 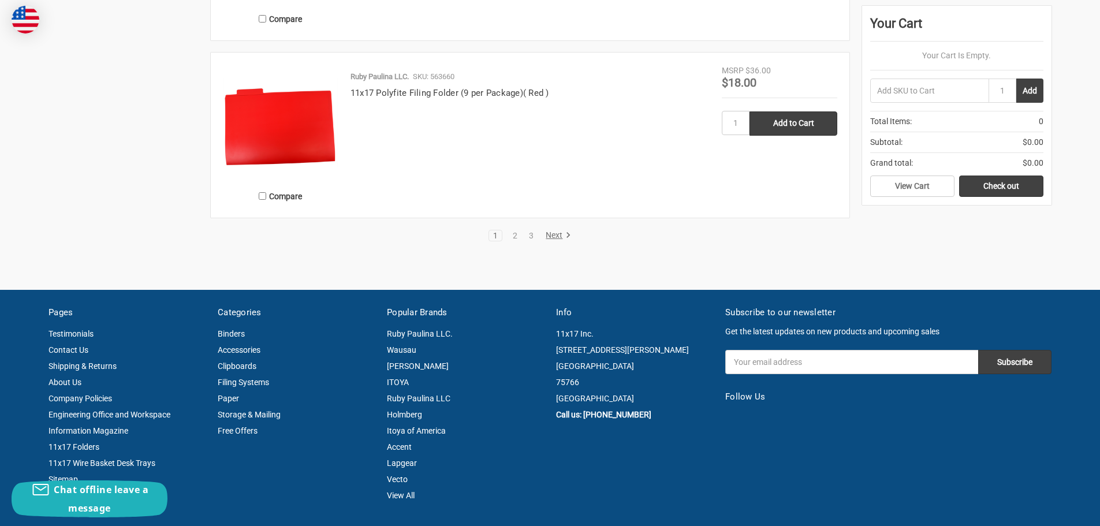 What do you see at coordinates (397, 479) in the screenshot?
I see `a: Vecto` at bounding box center [397, 479].